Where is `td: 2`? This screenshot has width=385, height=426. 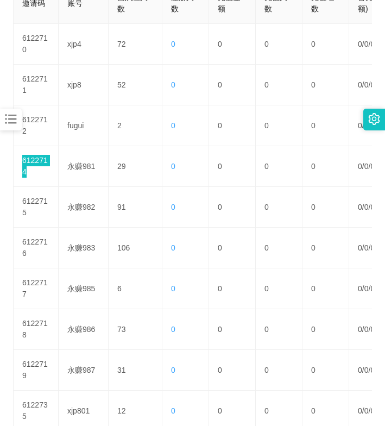 td: 2 is located at coordinates (135, 126).